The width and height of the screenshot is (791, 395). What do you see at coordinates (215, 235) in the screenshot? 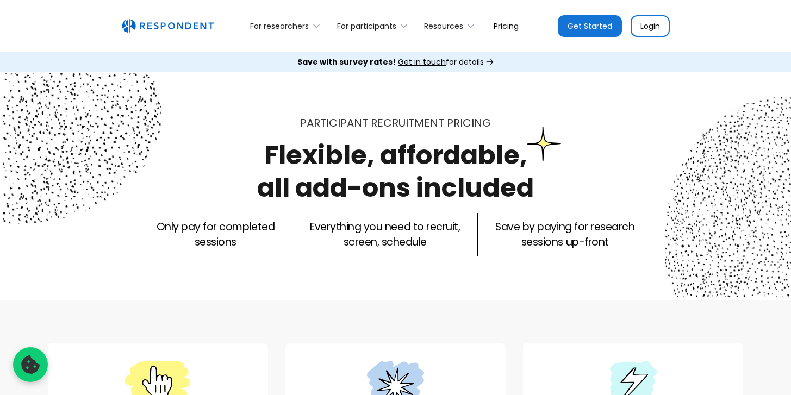
I see `p: Only pay for completed sessions` at bounding box center [215, 235].